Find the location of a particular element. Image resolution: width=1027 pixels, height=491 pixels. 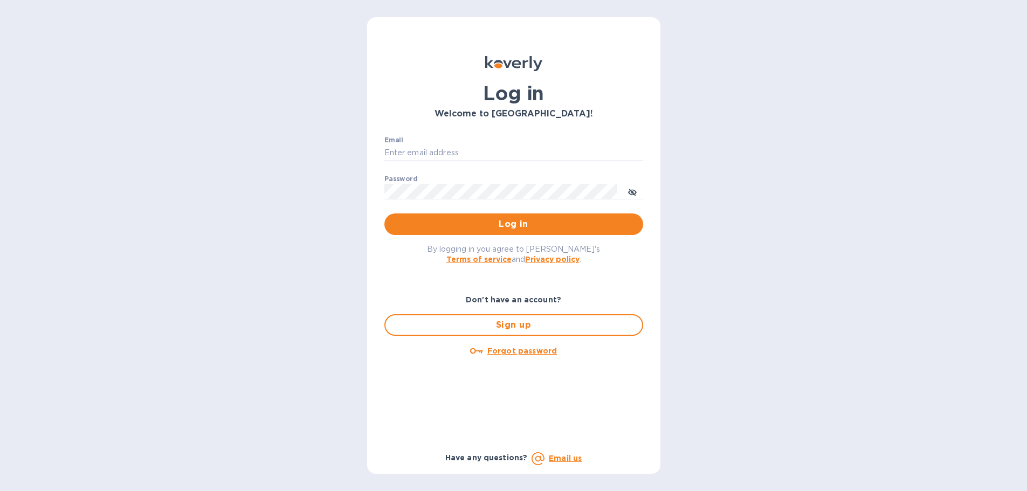

button: Log in is located at coordinates (514, 224).